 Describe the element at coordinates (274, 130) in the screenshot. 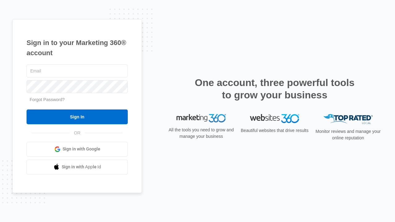

I see `p: Beautiful websites that drive results` at that location.